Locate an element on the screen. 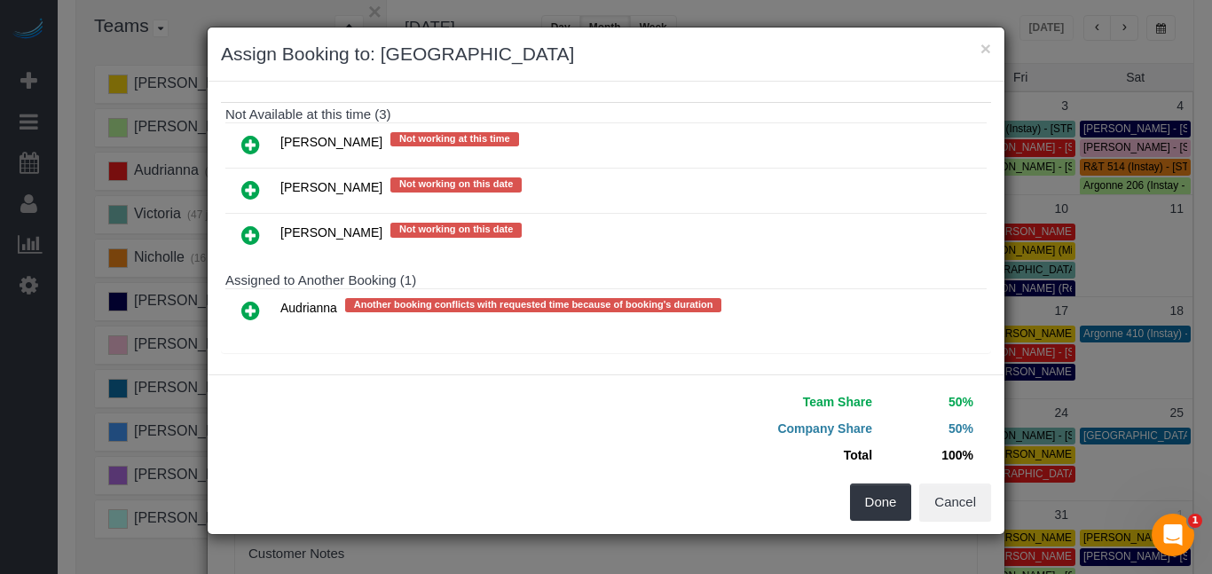 The image size is (1212, 574). td: Total is located at coordinates (748, 455).